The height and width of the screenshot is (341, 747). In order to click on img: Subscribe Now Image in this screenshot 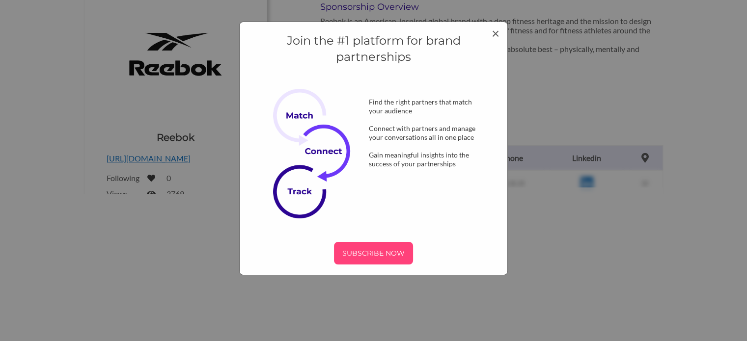, I will do `click(317, 154)`.